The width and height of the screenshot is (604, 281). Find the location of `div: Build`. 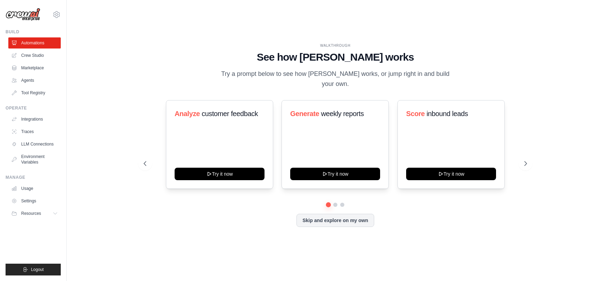

div: Build is located at coordinates (33, 32).